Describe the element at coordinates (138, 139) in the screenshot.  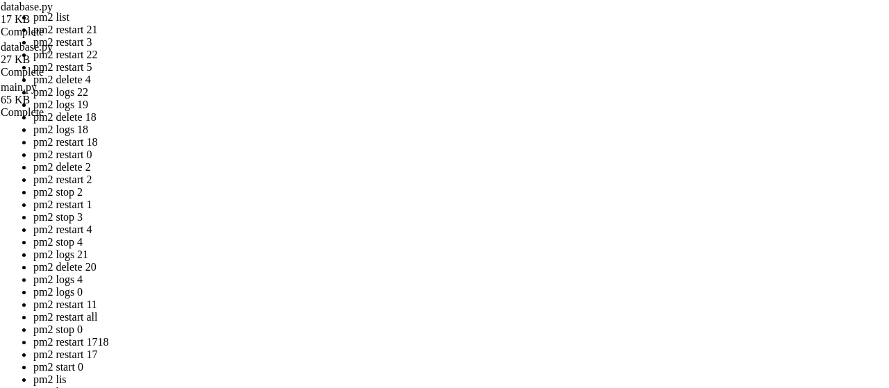
I see `div: (22, 11)` at that location.